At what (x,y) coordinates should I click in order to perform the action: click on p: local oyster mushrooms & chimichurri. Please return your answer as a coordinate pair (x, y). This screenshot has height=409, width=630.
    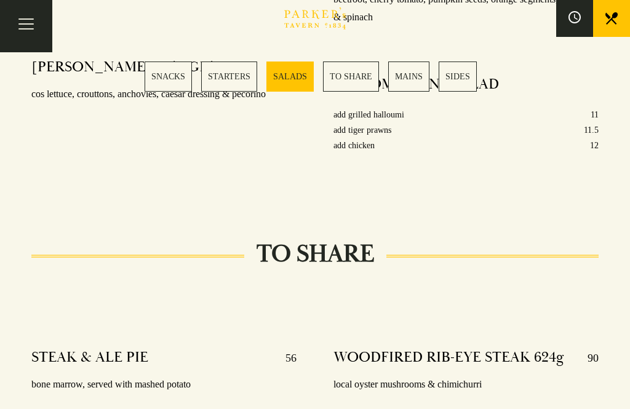
    Looking at the image, I should click on (465, 384).